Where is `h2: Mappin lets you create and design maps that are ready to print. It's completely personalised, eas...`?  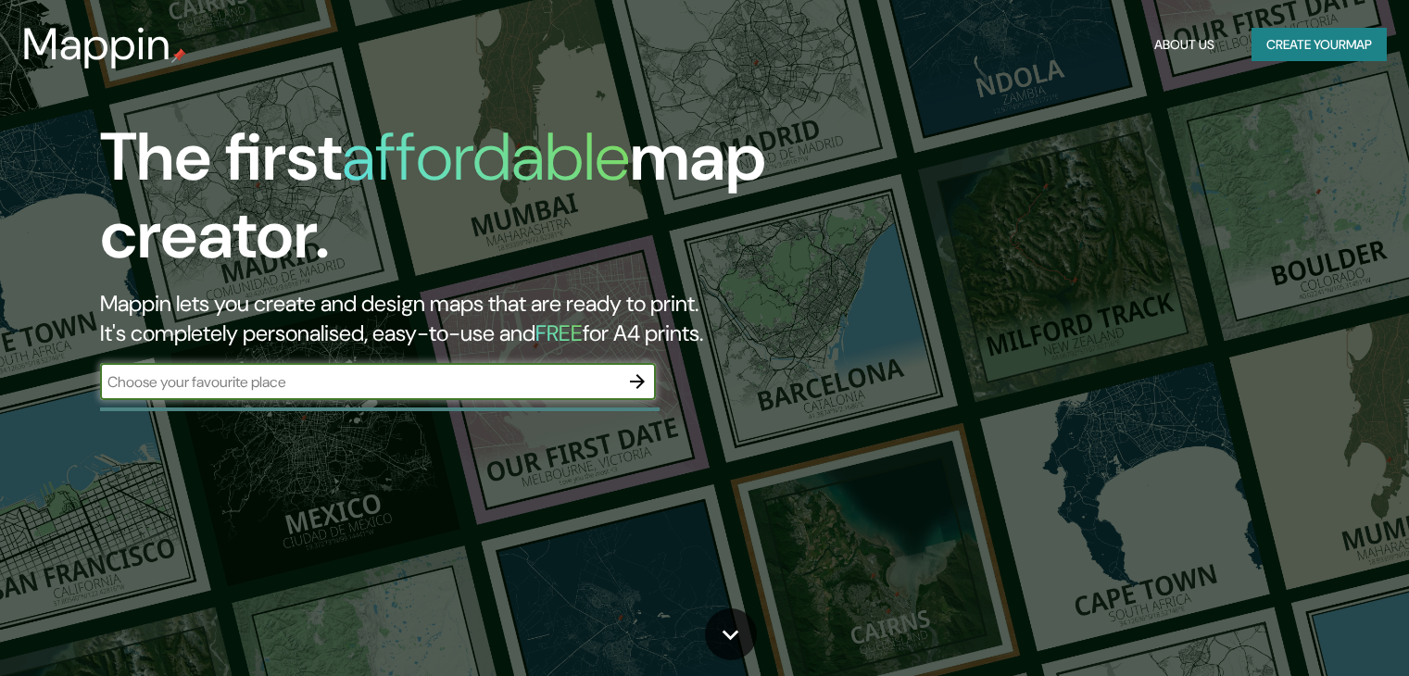 h2: Mappin lets you create and design maps that are ready to print. It's completely personalised, eas... is located at coordinates (452, 319).